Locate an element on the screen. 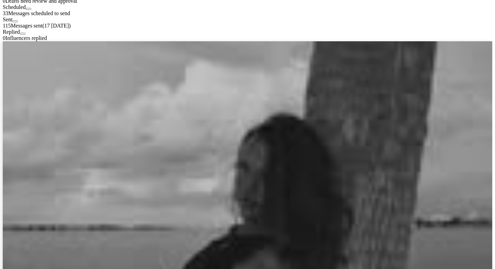 This screenshot has width=495, height=269. span: 115 is located at coordinates (7, 25).